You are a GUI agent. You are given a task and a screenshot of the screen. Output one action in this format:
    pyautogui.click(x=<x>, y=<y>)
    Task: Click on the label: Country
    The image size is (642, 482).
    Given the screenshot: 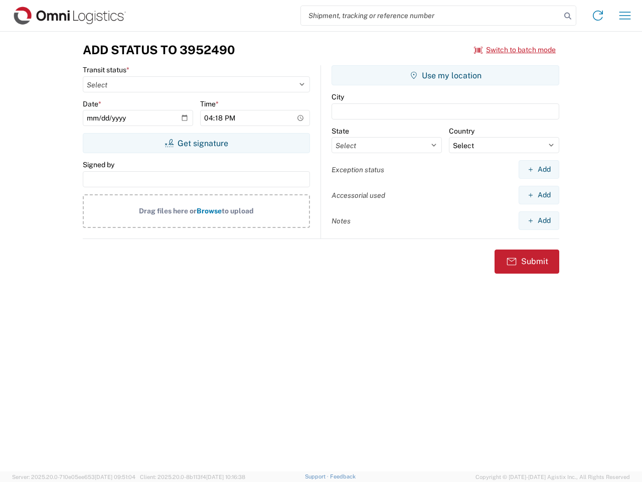 What is the action you would take?
    pyautogui.click(x=462, y=131)
    